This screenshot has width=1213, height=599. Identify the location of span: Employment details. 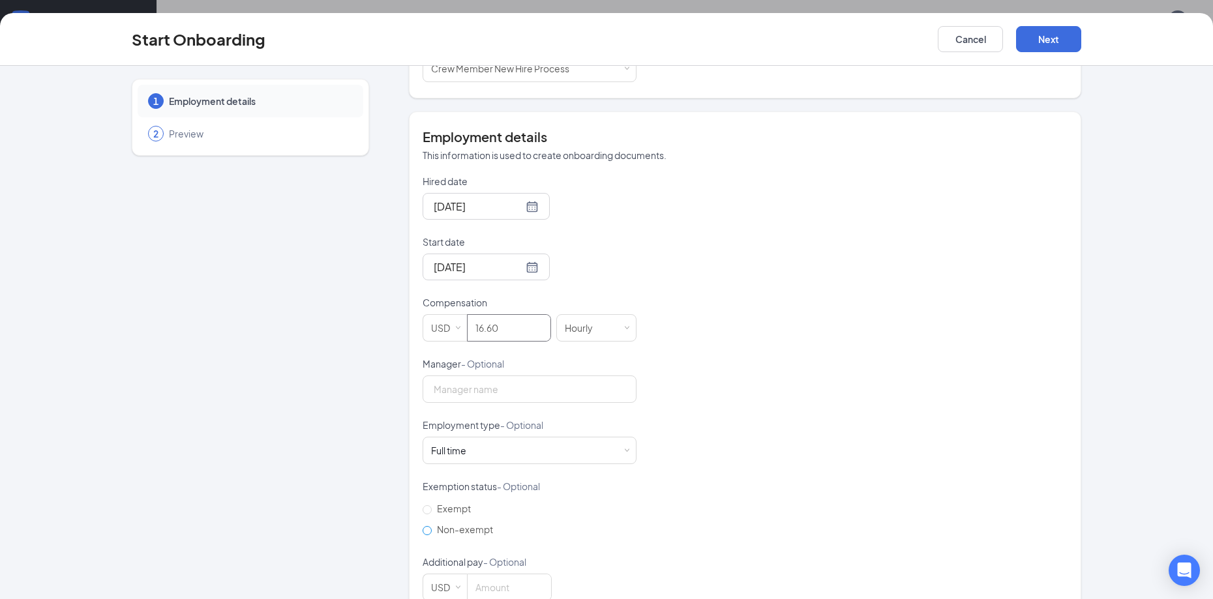
(259, 101).